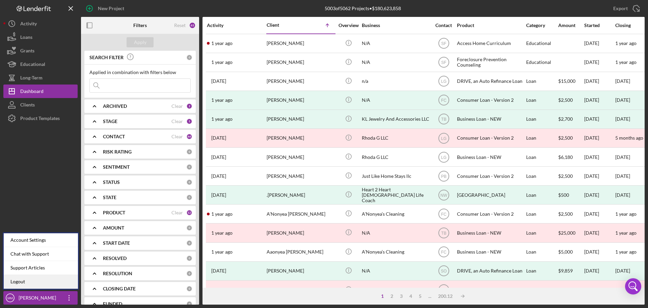  What do you see at coordinates (444, 290) in the screenshot?
I see `text: IN` at bounding box center [444, 290].